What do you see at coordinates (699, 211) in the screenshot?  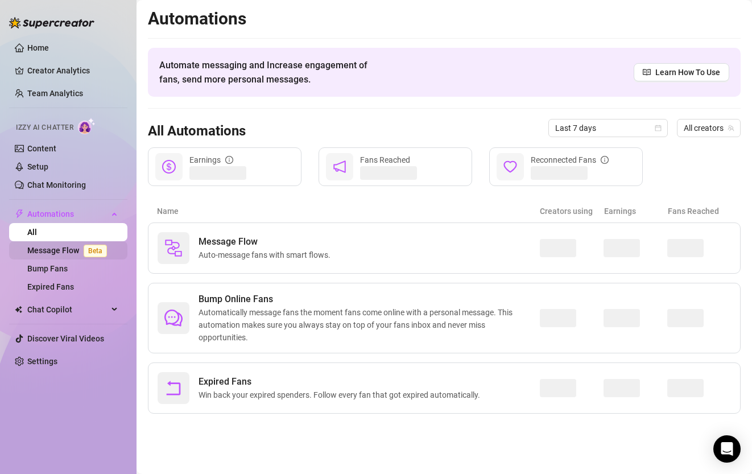 I see `article: Fans Reached` at bounding box center [699, 211].